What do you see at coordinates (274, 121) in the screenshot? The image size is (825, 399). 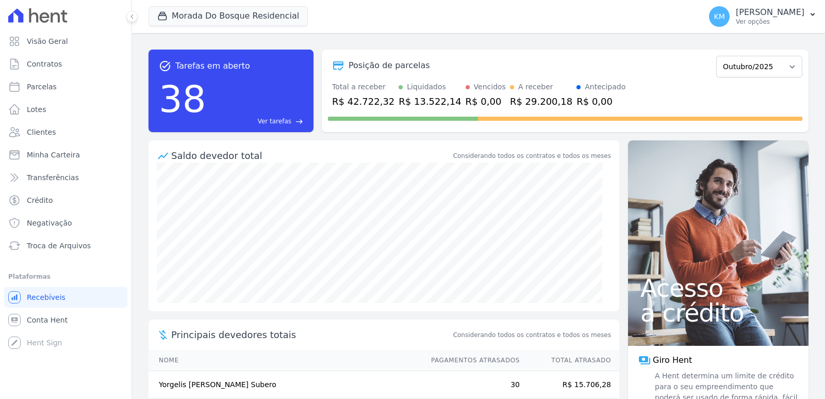 I see `span: Ver tarefas` at bounding box center [274, 121].